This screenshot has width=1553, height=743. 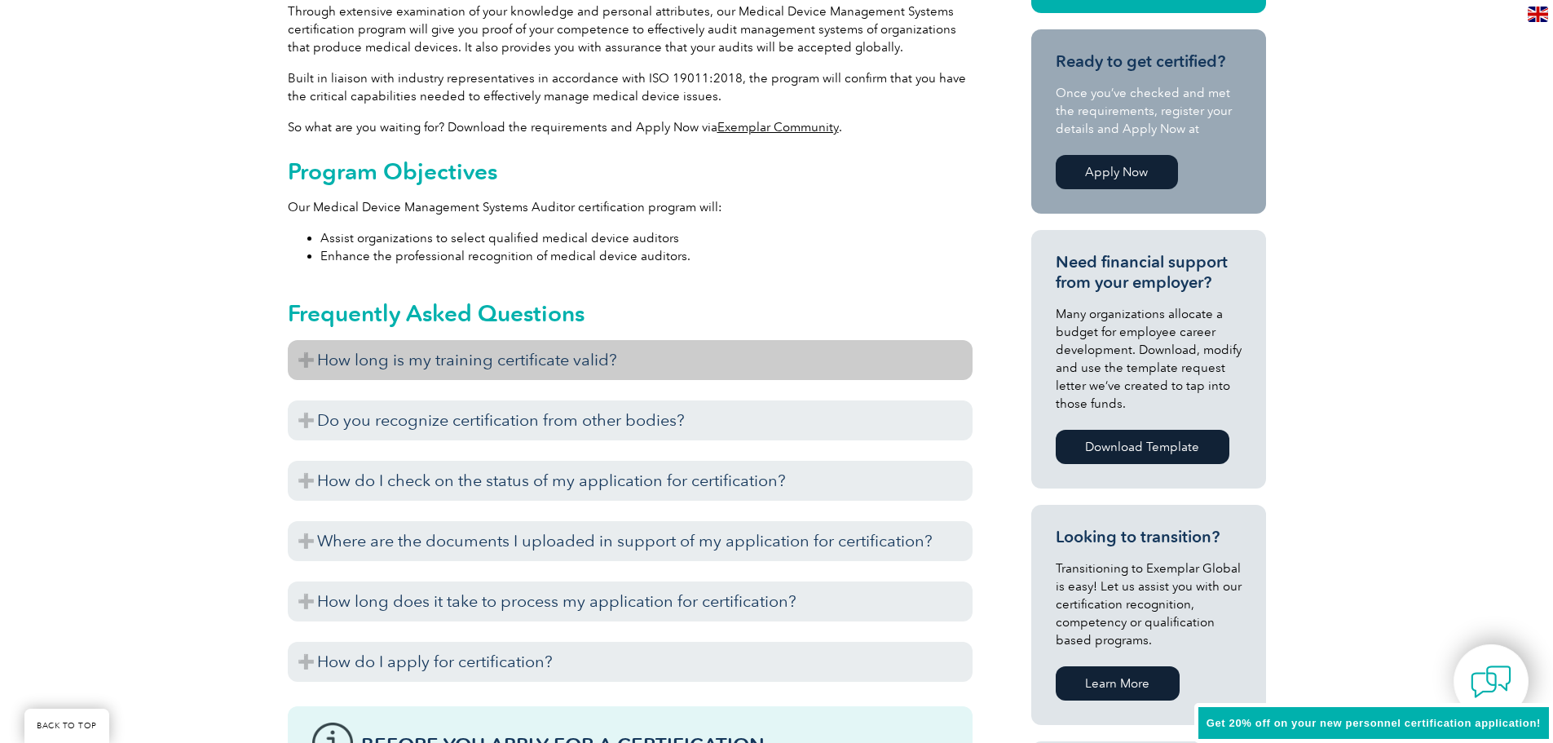 I want to click on a: Apply Now, so click(x=1117, y=172).